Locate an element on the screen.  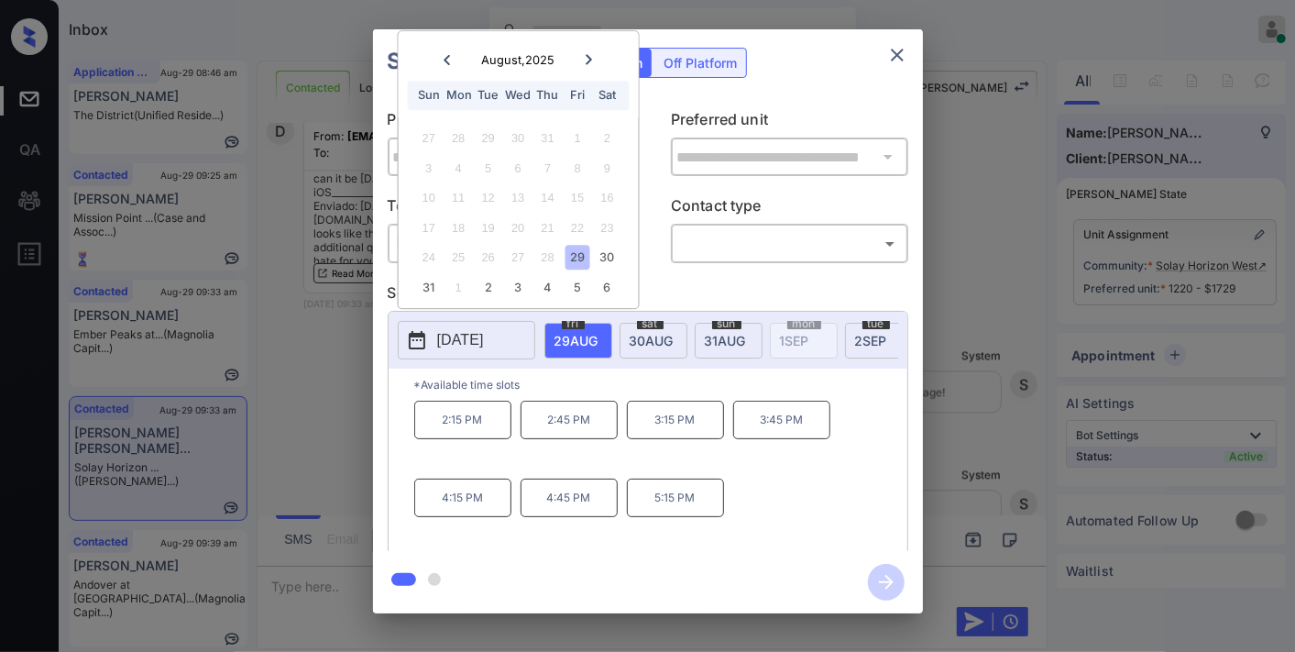
span: 29 AUG is located at coordinates (577, 340).